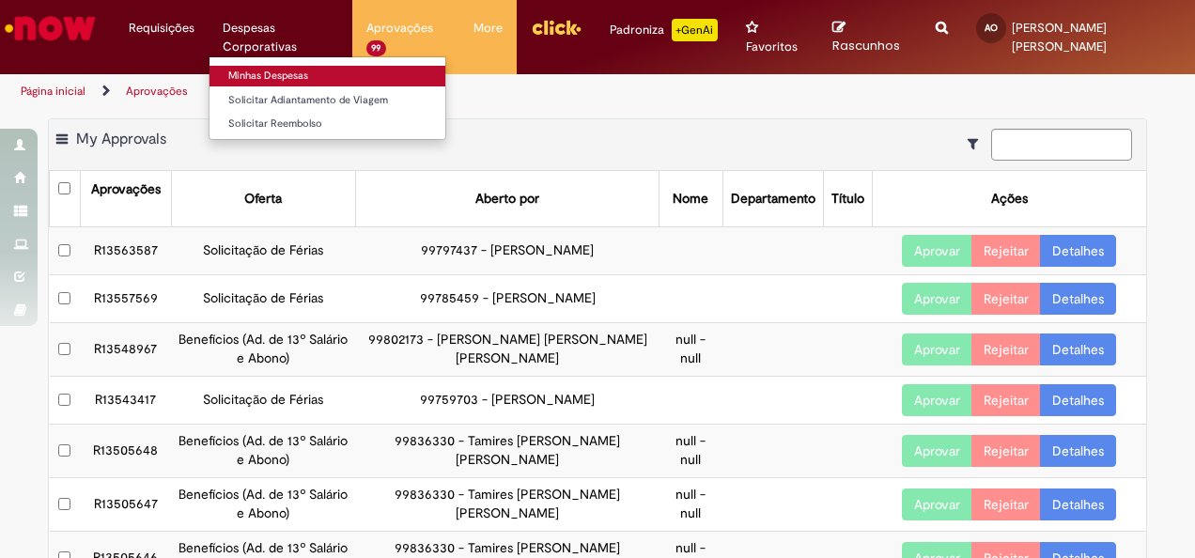  What do you see at coordinates (50, 28) in the screenshot?
I see `img: ServiceNow` at bounding box center [50, 28].